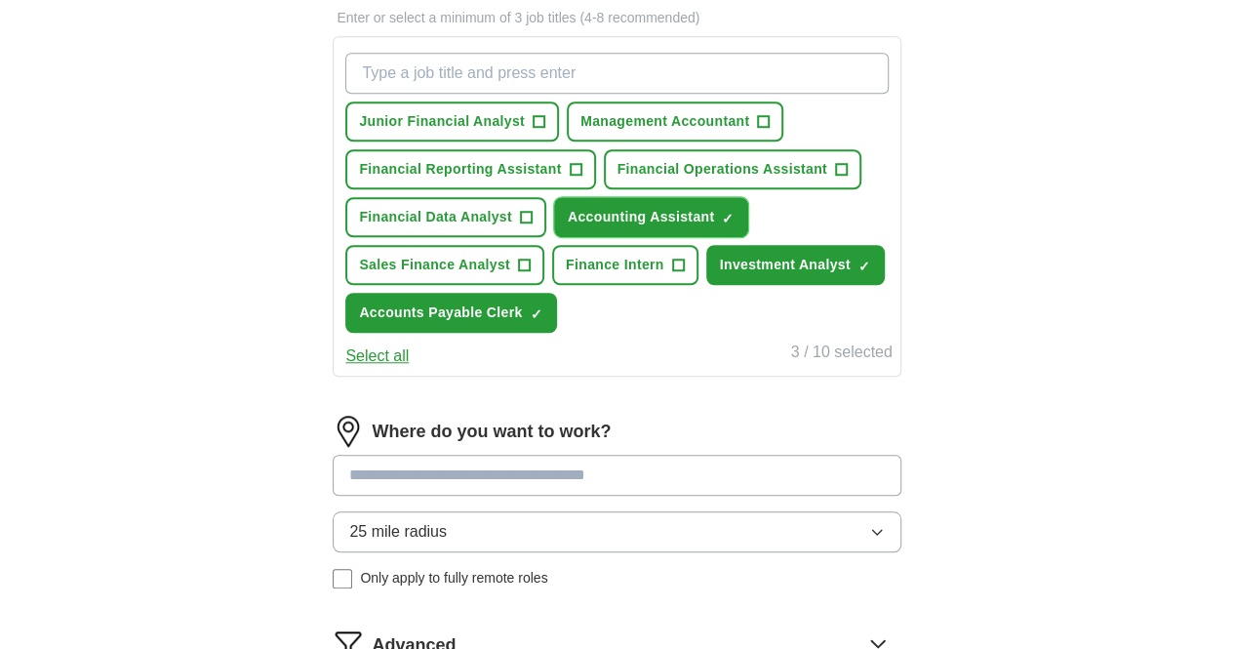  Describe the element at coordinates (664, 121) in the screenshot. I see `span: Management Accountant` at that location.